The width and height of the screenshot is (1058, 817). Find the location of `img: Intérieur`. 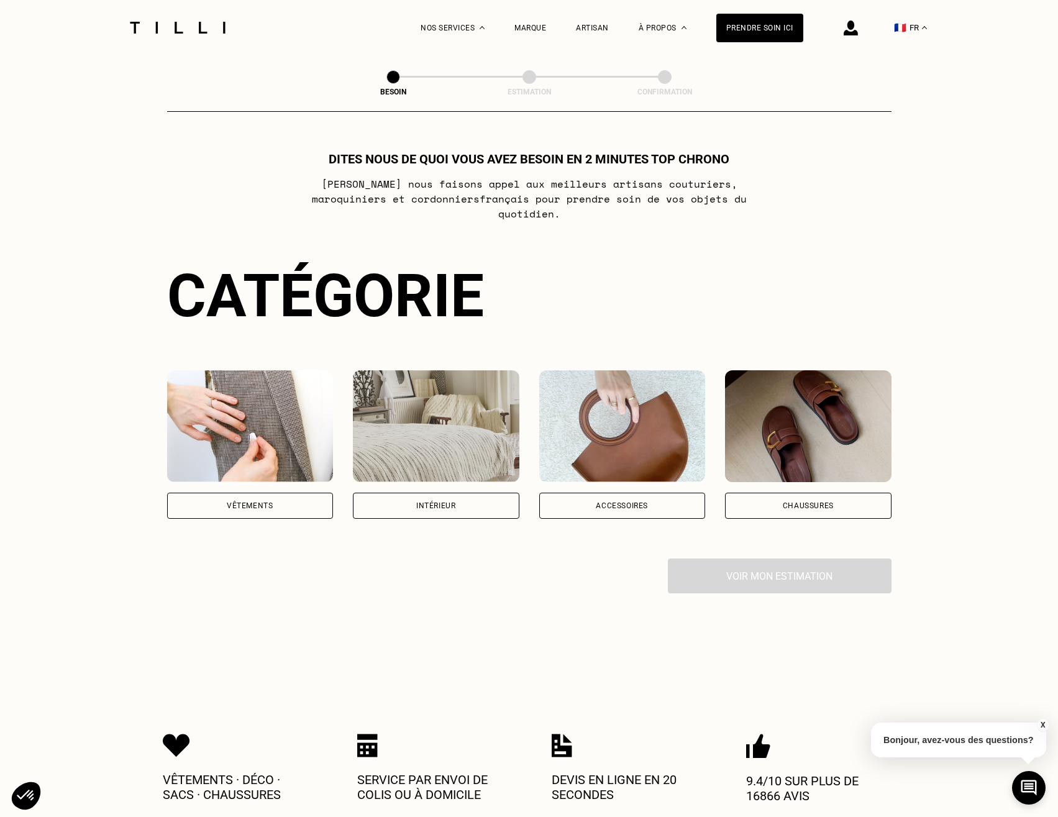

img: Intérieur is located at coordinates (436, 426).